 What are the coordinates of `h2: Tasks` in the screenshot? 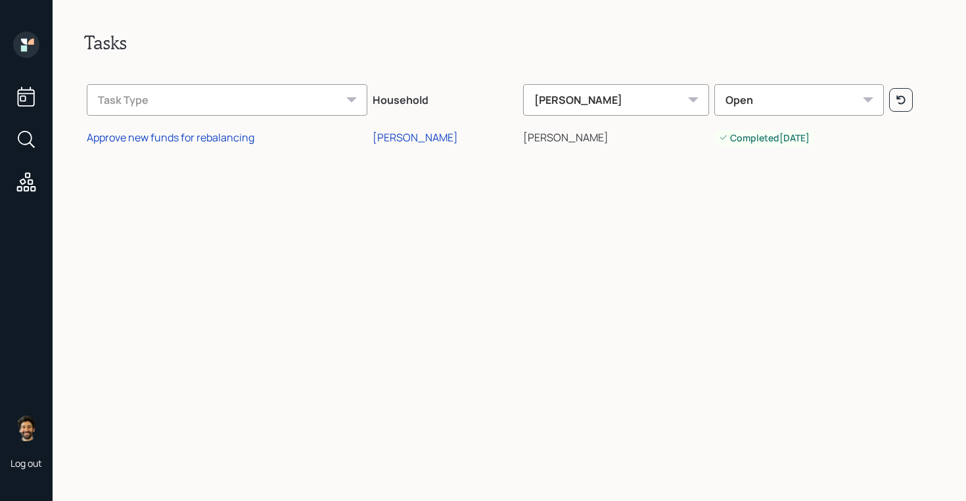 It's located at (509, 43).